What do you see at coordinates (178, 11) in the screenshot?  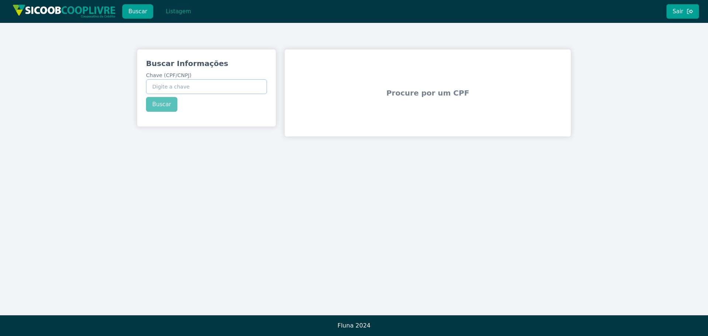 I see `button: Listagem` at bounding box center [178, 11].